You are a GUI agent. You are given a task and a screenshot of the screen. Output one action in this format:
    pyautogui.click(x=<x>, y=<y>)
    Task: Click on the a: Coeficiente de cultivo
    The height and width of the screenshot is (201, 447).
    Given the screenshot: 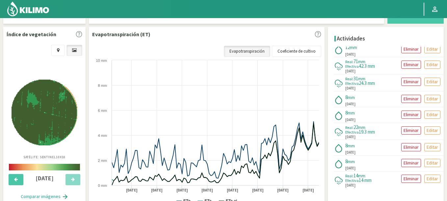 What is the action you would take?
    pyautogui.click(x=296, y=51)
    